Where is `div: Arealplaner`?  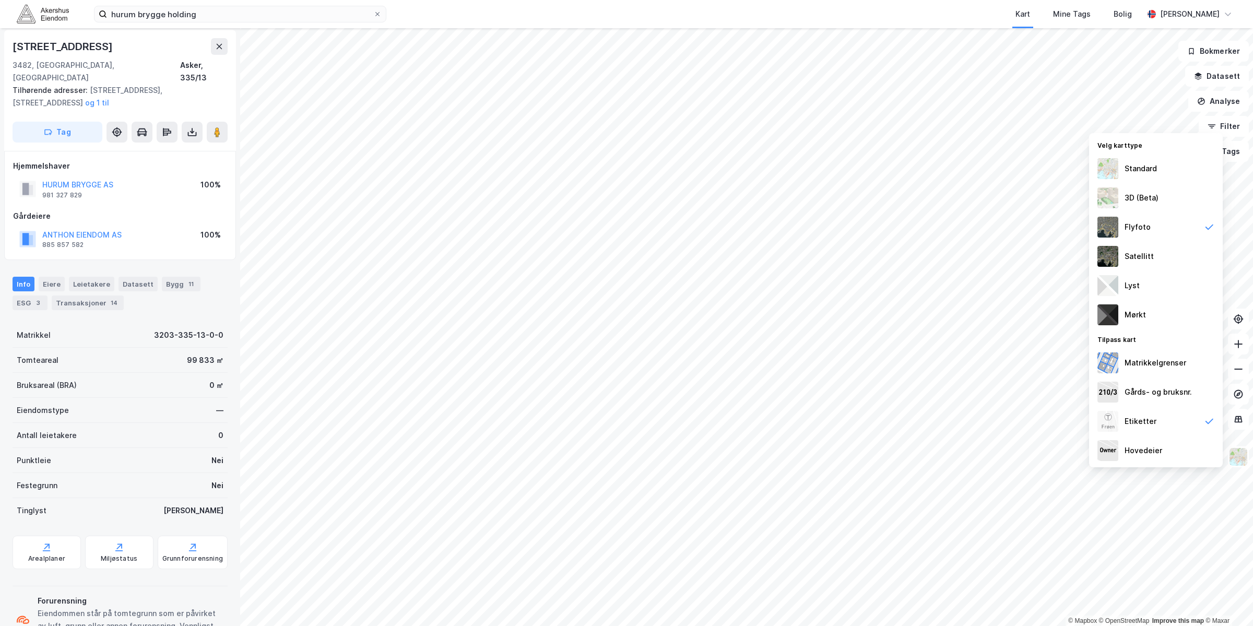 div: Arealplaner is located at coordinates (46, 559).